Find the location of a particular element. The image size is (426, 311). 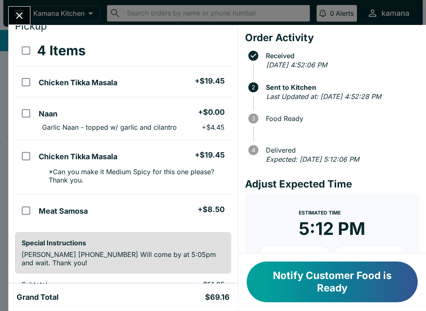

h5: $69.16 is located at coordinates (217, 297).